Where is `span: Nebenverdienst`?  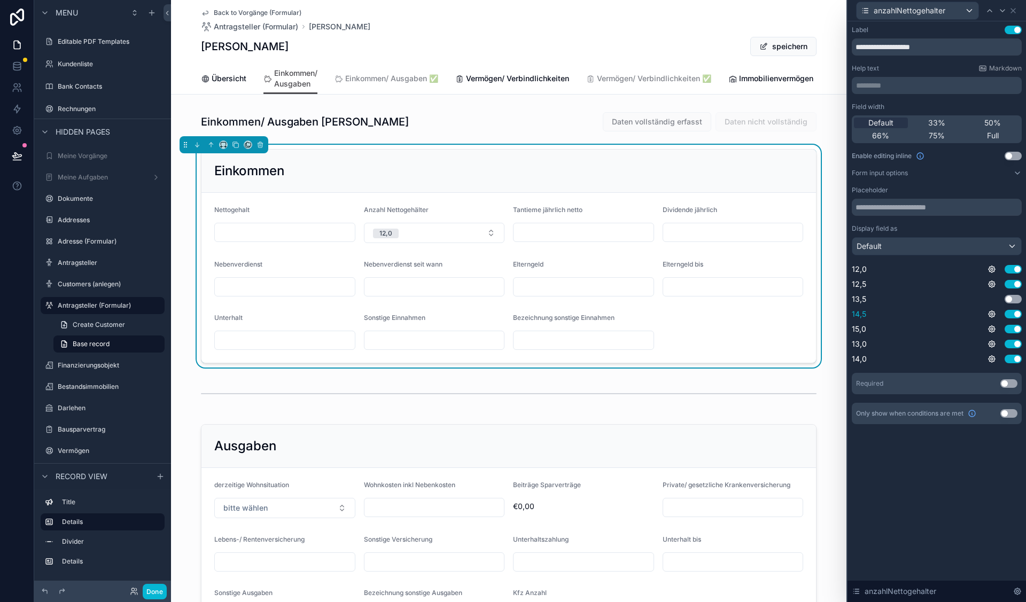
span: Nebenverdienst is located at coordinates (238, 264).